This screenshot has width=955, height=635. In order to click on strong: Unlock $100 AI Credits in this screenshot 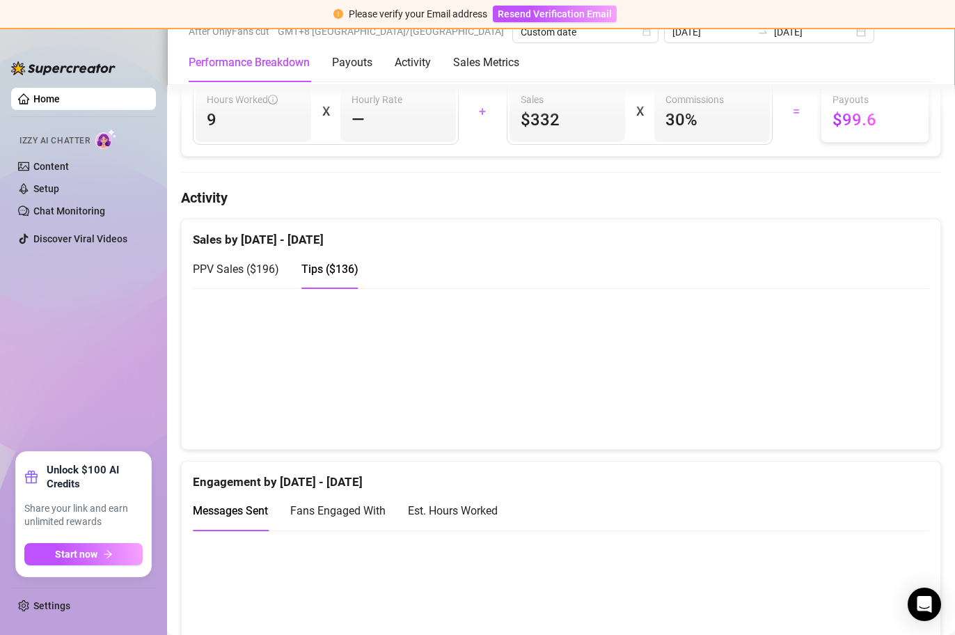, I will do `click(95, 477)`.